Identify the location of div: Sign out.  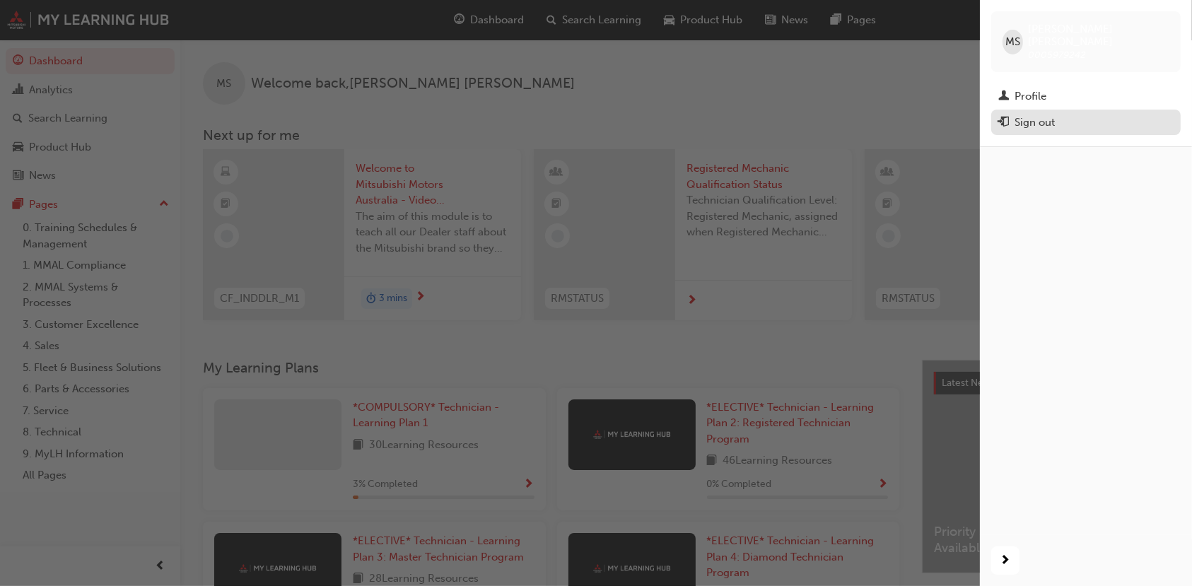
(1034, 122).